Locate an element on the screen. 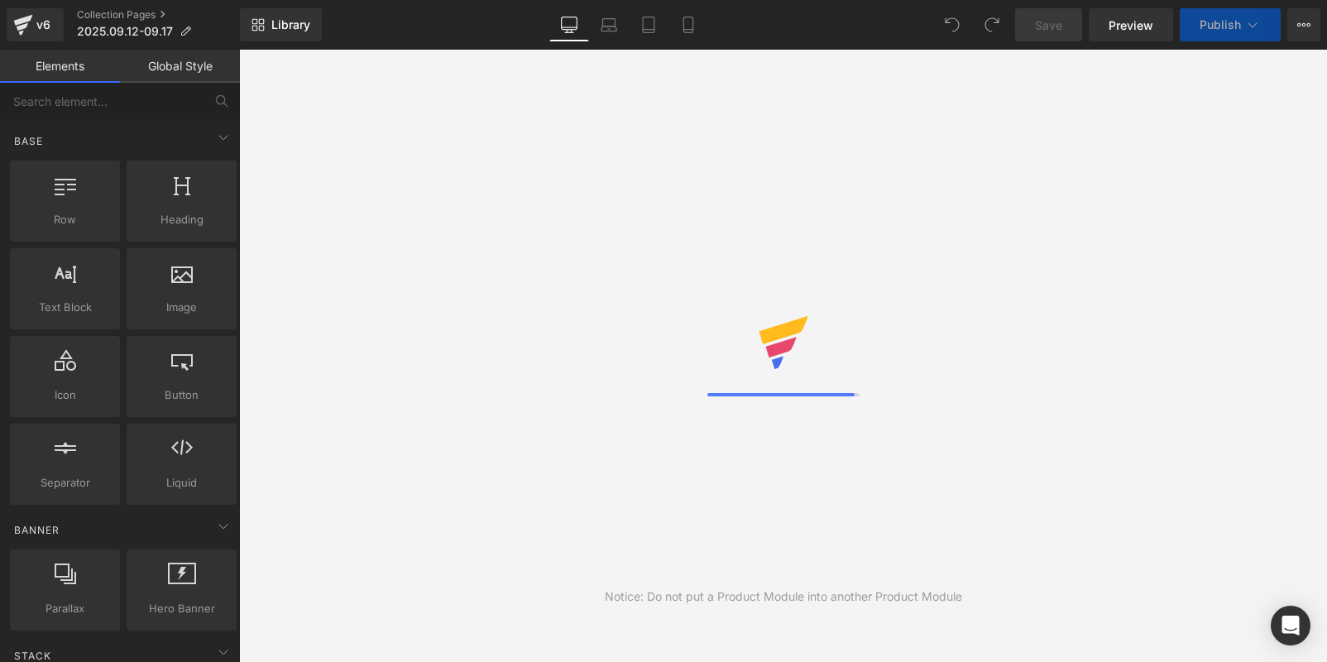 The image size is (1327, 662). div: v6 is located at coordinates (43, 25).